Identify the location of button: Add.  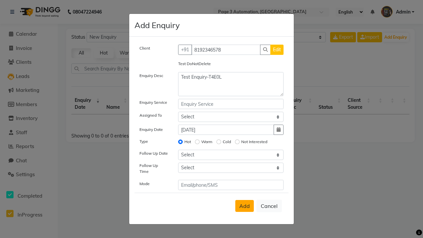
(244, 206).